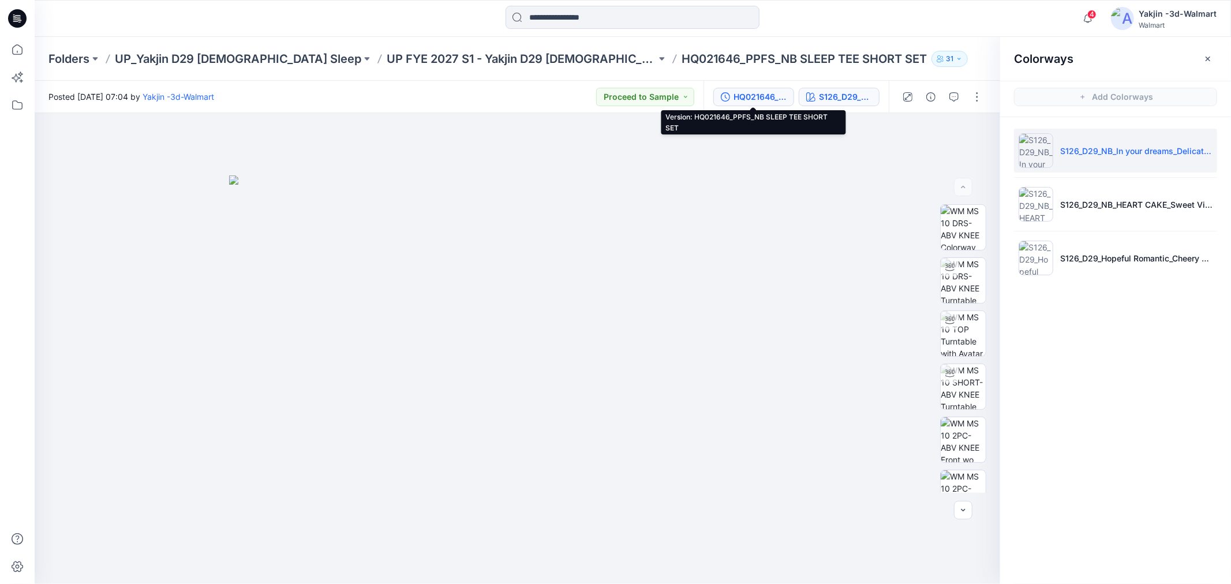 Image resolution: width=1231 pixels, height=584 pixels. Describe the element at coordinates (963, 440) in the screenshot. I see `img: WM MS 10 2PC-ABV KNEE Front wo Avatar` at that location.